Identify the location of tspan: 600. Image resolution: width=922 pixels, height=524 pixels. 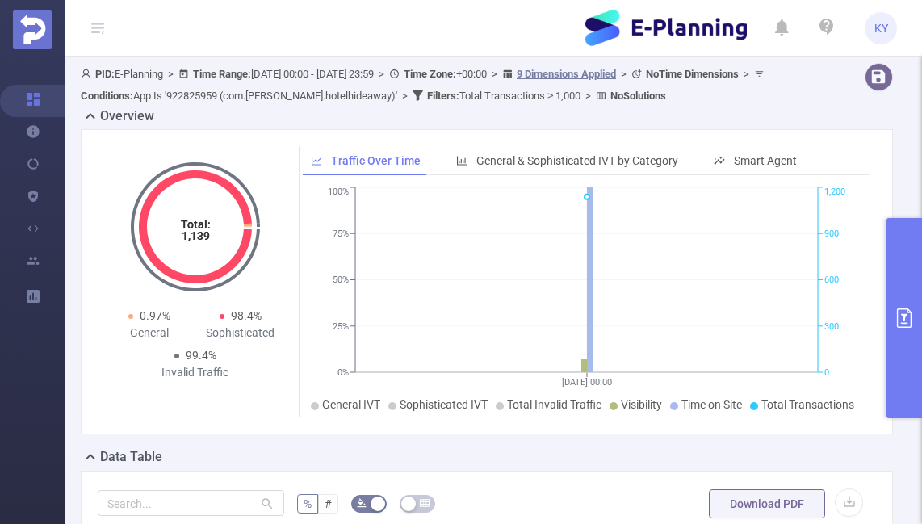
(832, 280).